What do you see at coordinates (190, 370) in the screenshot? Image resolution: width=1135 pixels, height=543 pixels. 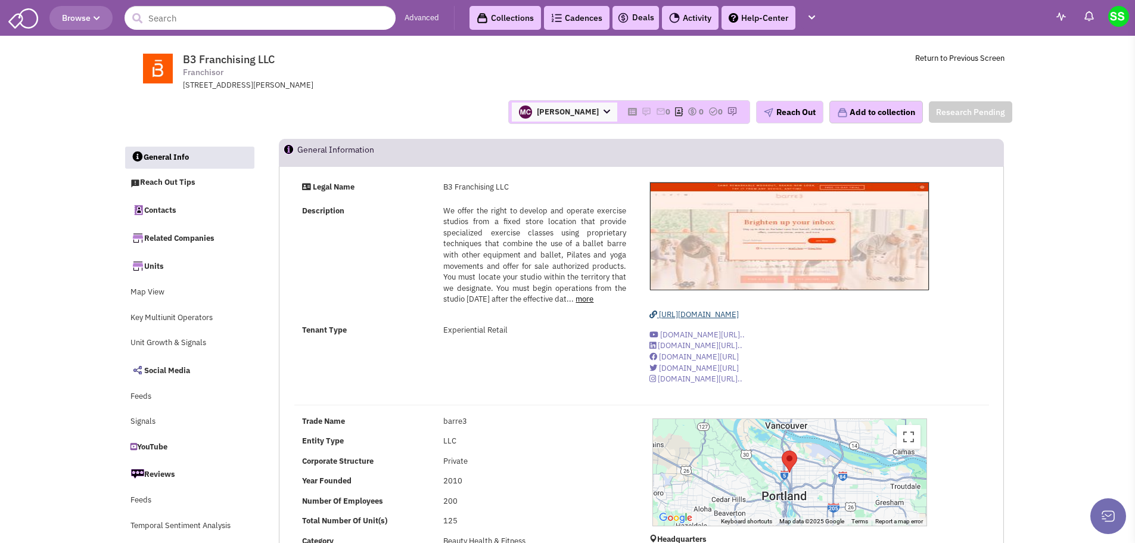 I see `a: Social Media` at bounding box center [190, 370].